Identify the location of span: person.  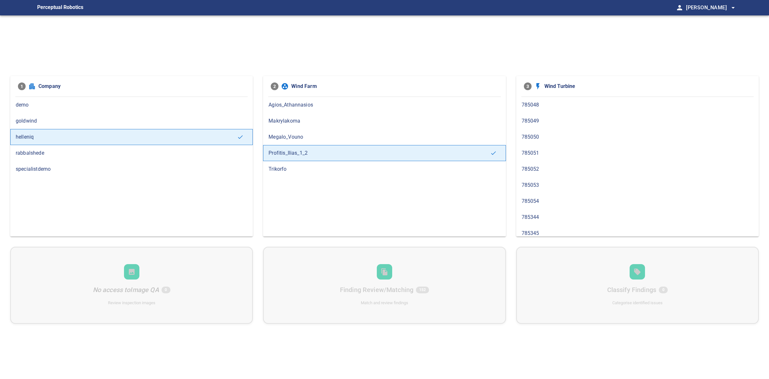
(680, 8).